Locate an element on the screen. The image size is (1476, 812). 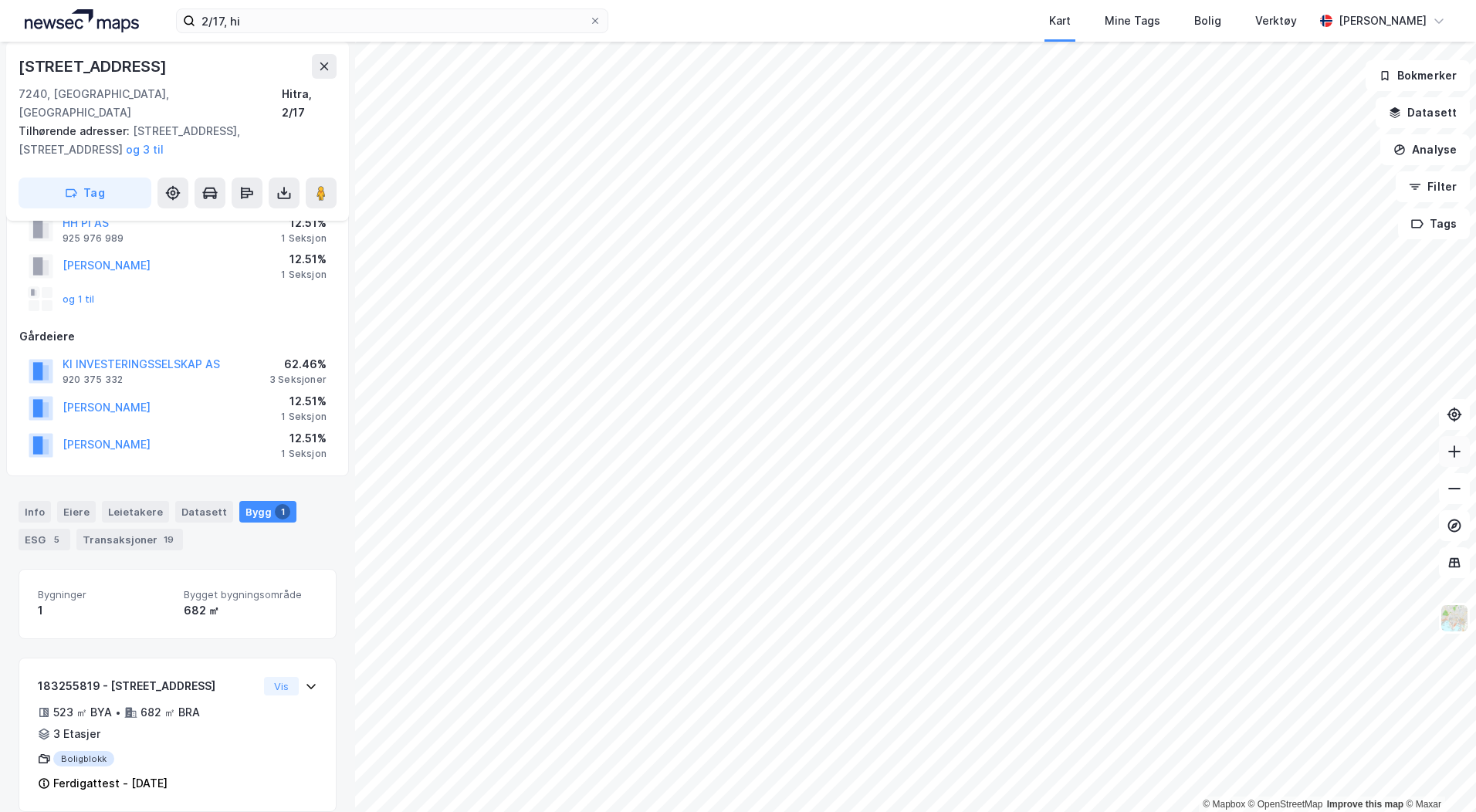
div: 920 375 332 is located at coordinates (92, 380).